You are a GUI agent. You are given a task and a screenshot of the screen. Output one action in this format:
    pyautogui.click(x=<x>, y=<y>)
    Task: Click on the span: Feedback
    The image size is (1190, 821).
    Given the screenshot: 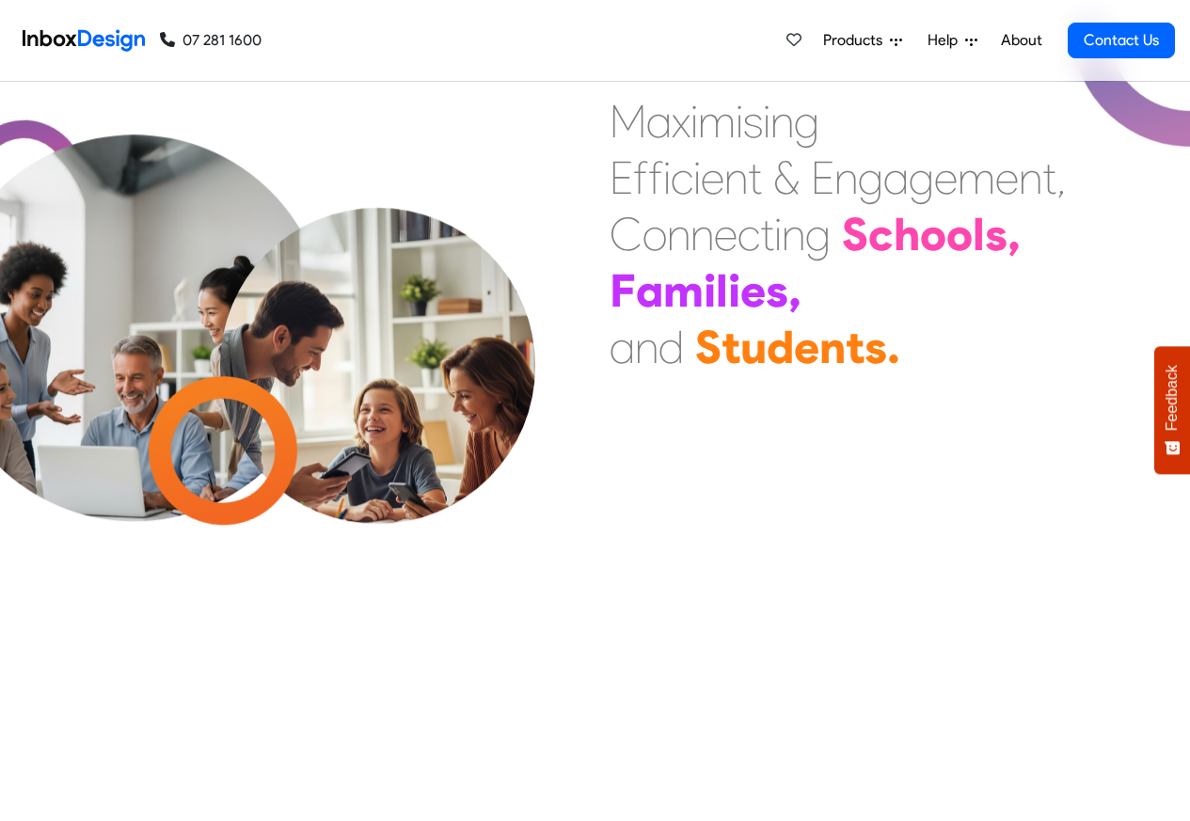 What is the action you would take?
    pyautogui.click(x=1172, y=398)
    